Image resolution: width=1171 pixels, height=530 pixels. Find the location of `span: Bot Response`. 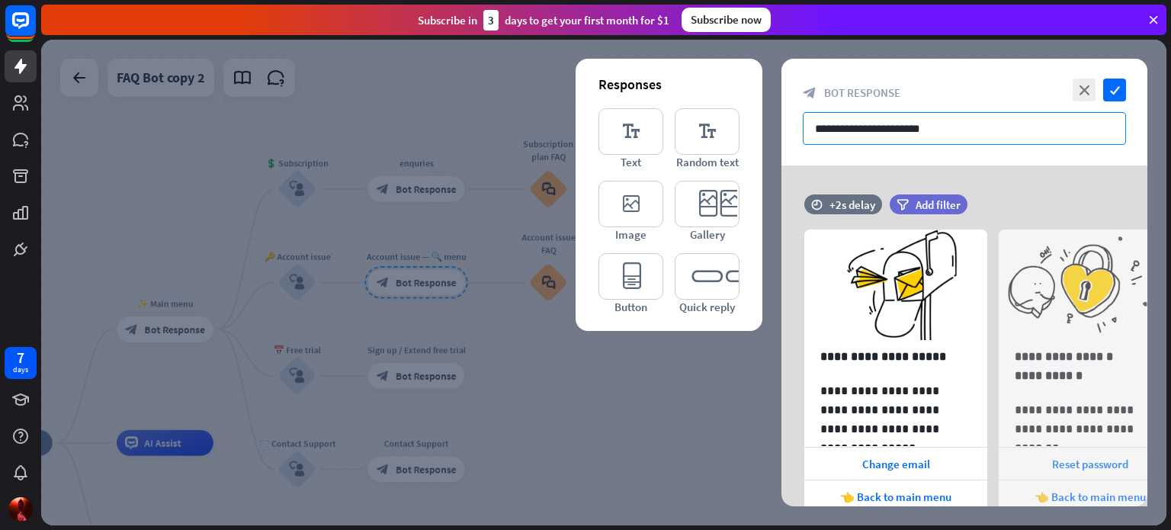

span: Bot Response is located at coordinates (862, 92).